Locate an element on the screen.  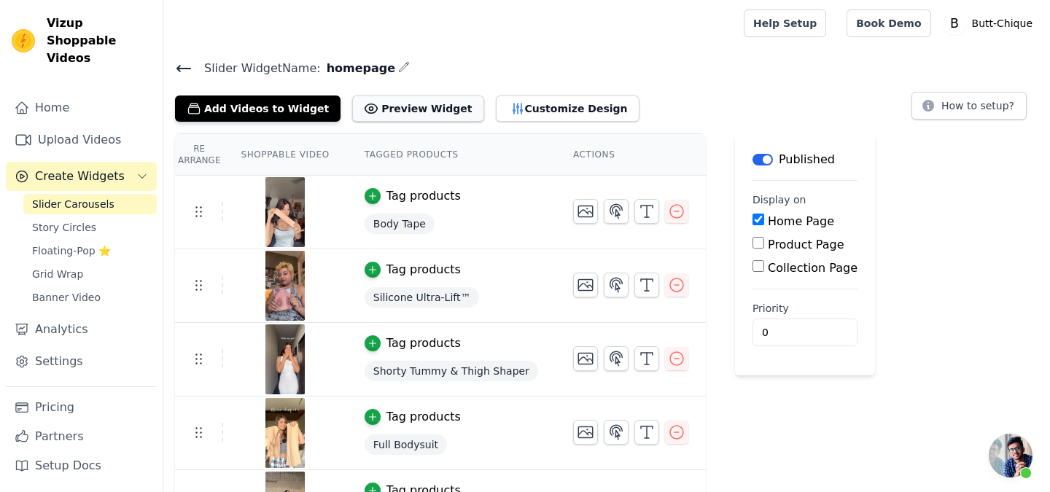
a: Help Setup is located at coordinates (784, 23).